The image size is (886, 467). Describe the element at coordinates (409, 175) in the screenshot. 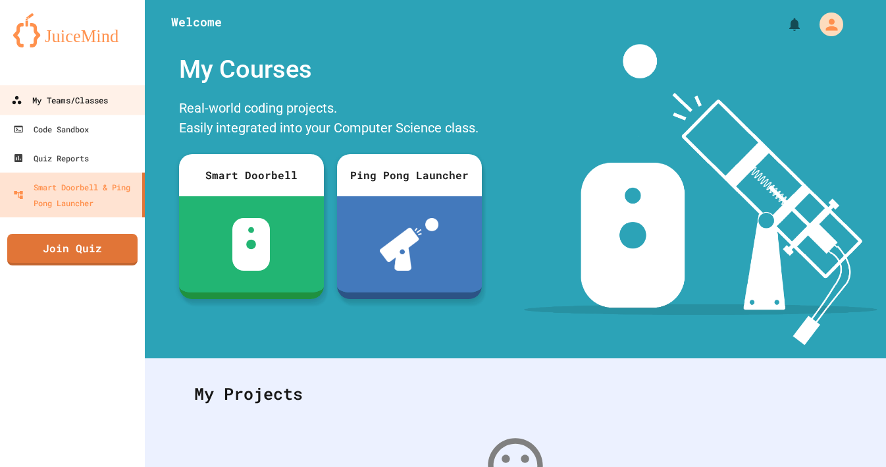

I see `div: Ping Pong Launcher` at that location.